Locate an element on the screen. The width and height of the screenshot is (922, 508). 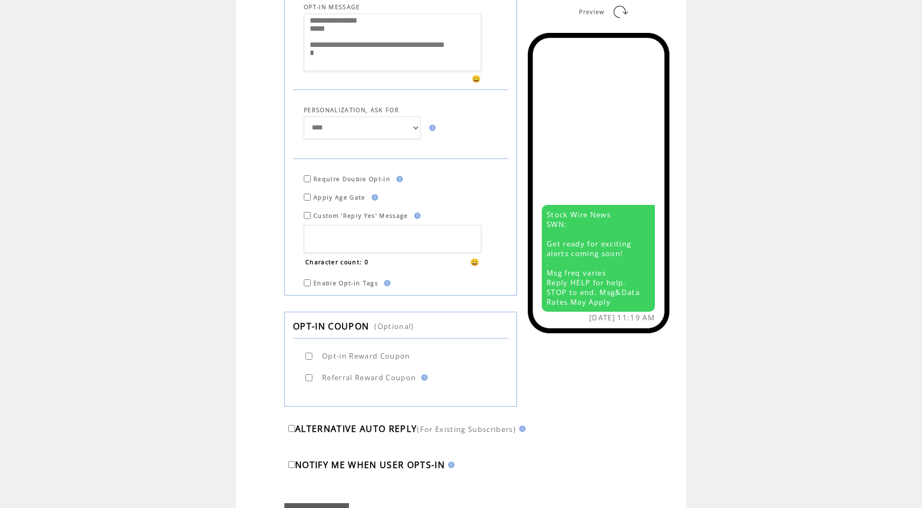
span: PERSONALIZATION, ASK FOR is located at coordinates (351, 110).